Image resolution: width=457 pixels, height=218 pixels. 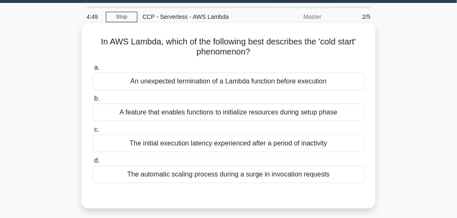 What do you see at coordinates (97, 67) in the screenshot?
I see `span: a.` at bounding box center [97, 67].